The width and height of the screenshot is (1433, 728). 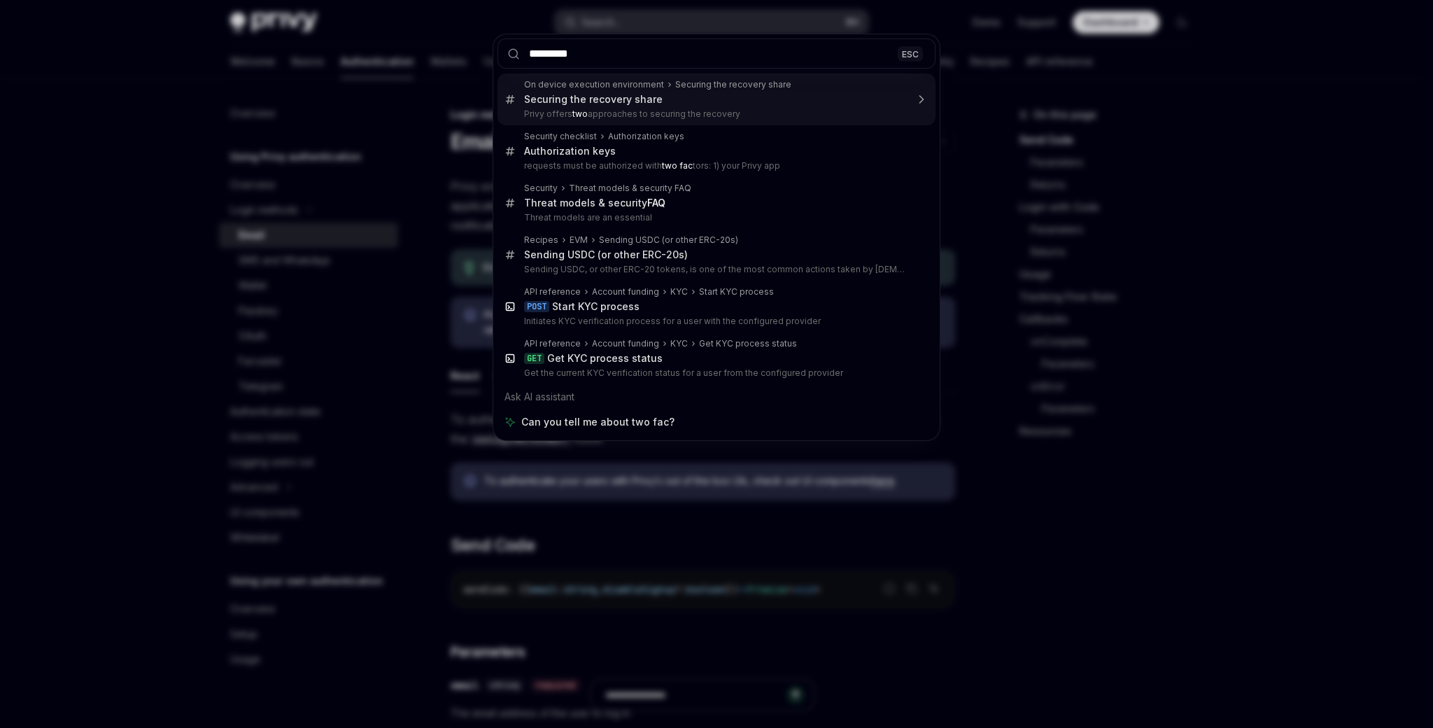 I want to click on div: Ask AI assistant, so click(x=717, y=397).